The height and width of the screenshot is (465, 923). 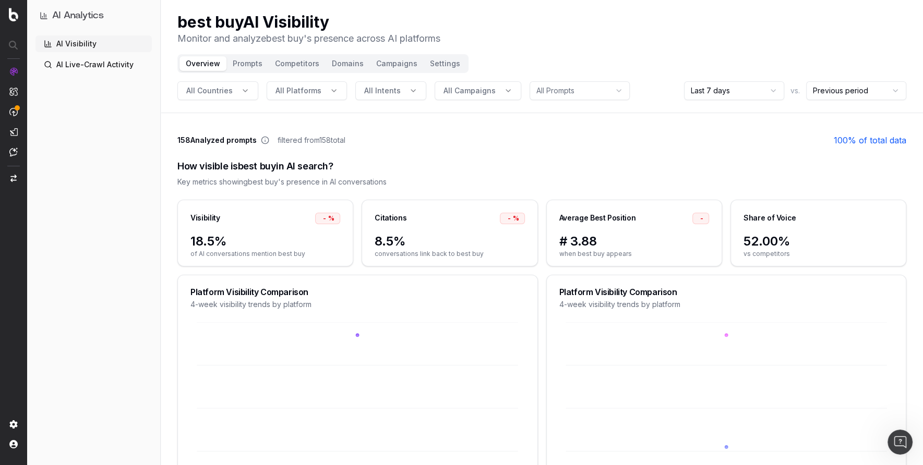 I want to click on span: All Platforms, so click(x=298, y=91).